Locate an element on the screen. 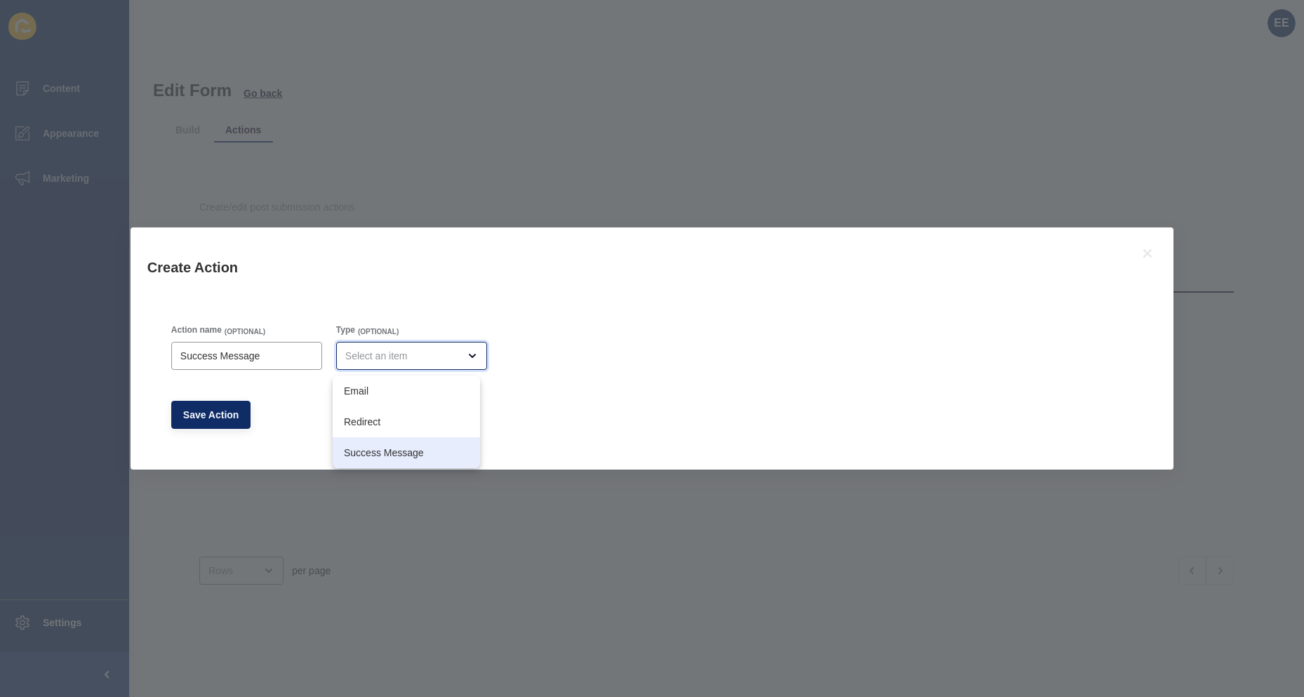 Image resolution: width=1304 pixels, height=697 pixels. button: Save Action is located at coordinates (211, 415).